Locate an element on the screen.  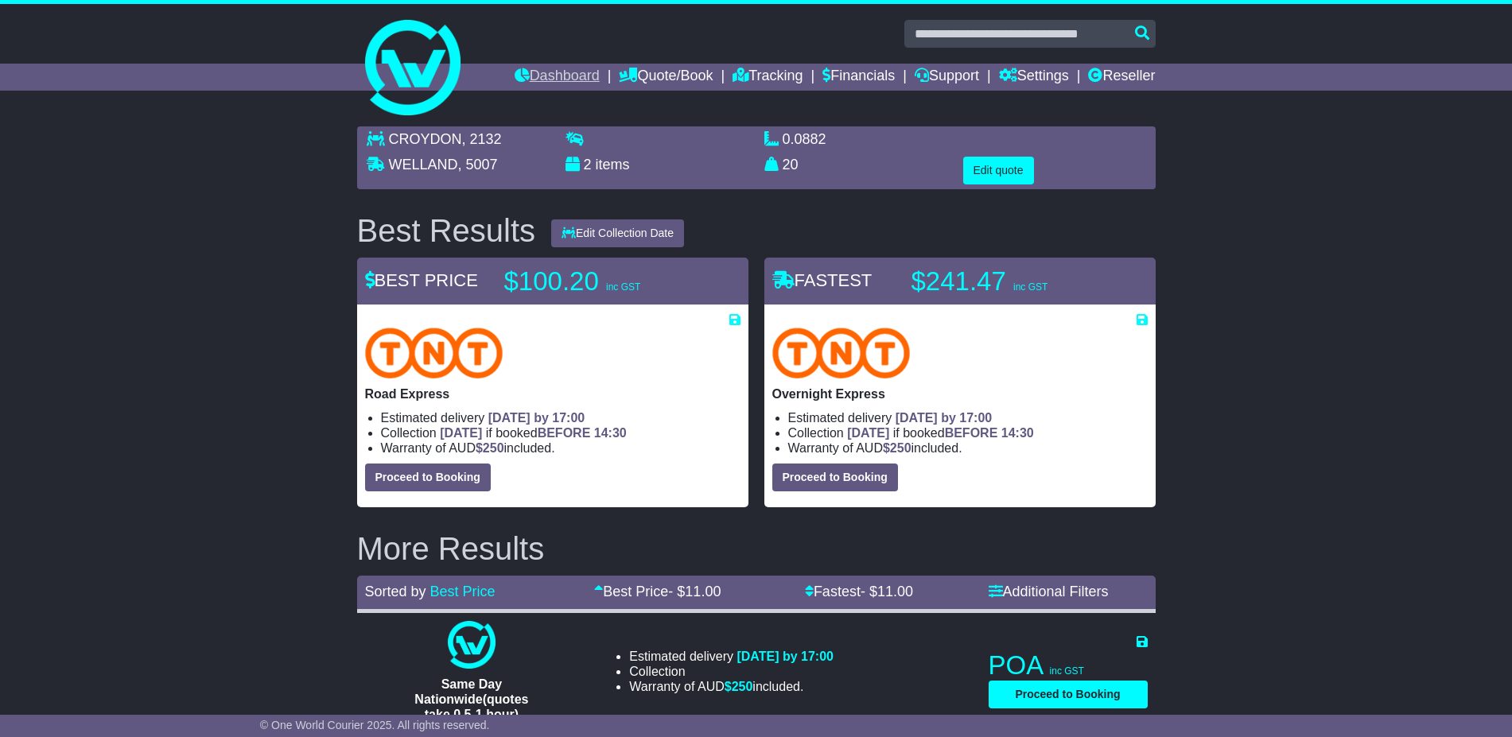
a: Financials is located at coordinates (858, 77).